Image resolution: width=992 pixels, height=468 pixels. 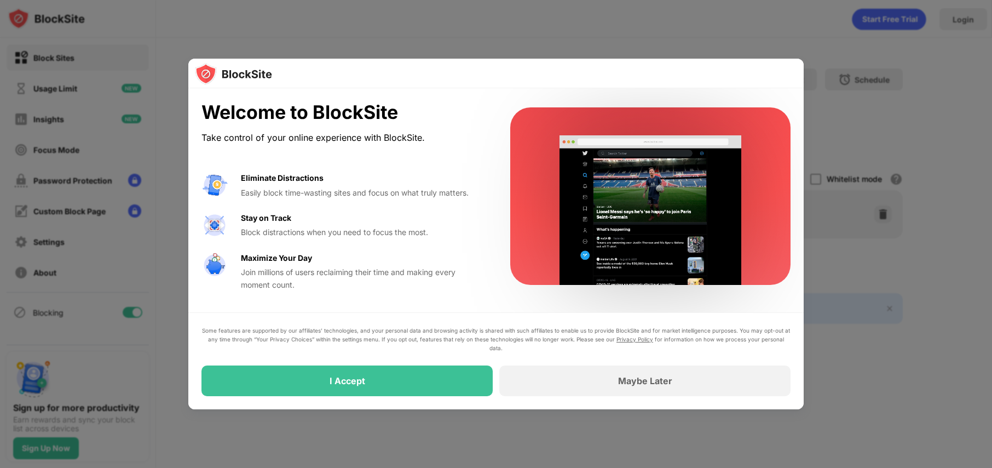 What do you see at coordinates (282, 178) in the screenshot?
I see `div: Eliminate Distractions` at bounding box center [282, 178].